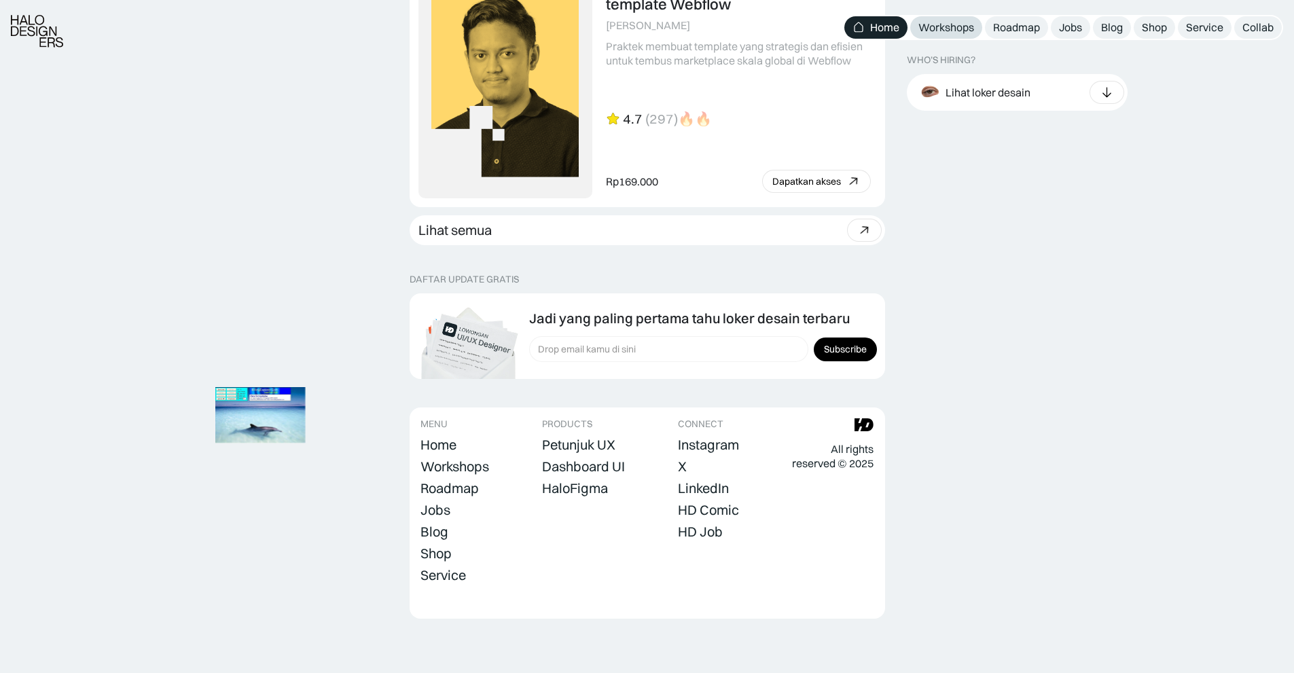 Image resolution: width=1294 pixels, height=673 pixels. What do you see at coordinates (806, 181) in the screenshot?
I see `div: Dapatkan akses` at bounding box center [806, 181].